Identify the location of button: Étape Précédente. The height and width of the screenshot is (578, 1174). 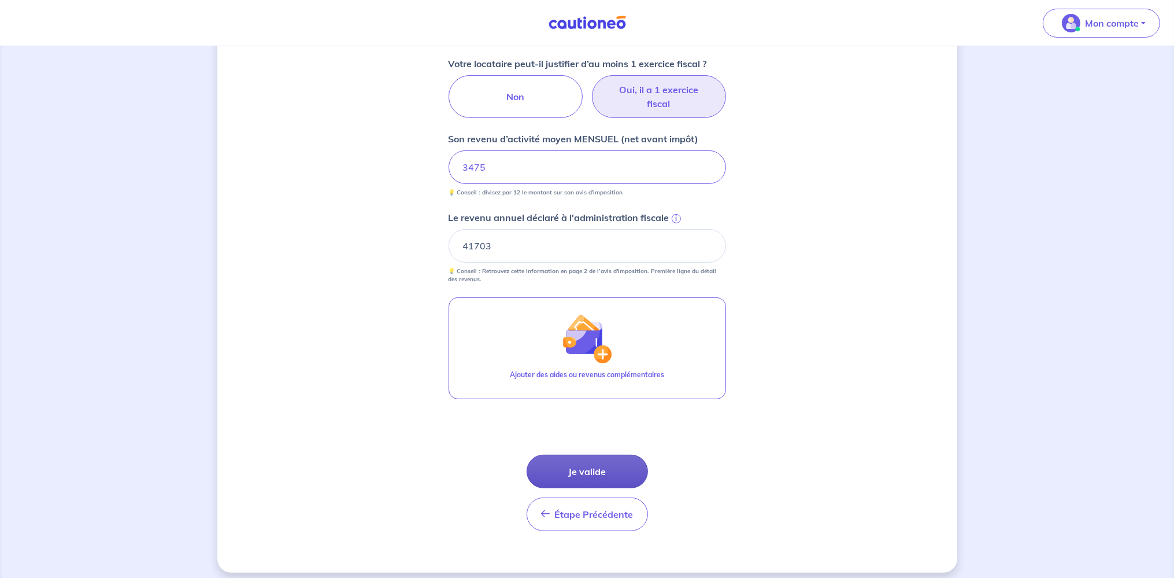
(587, 514).